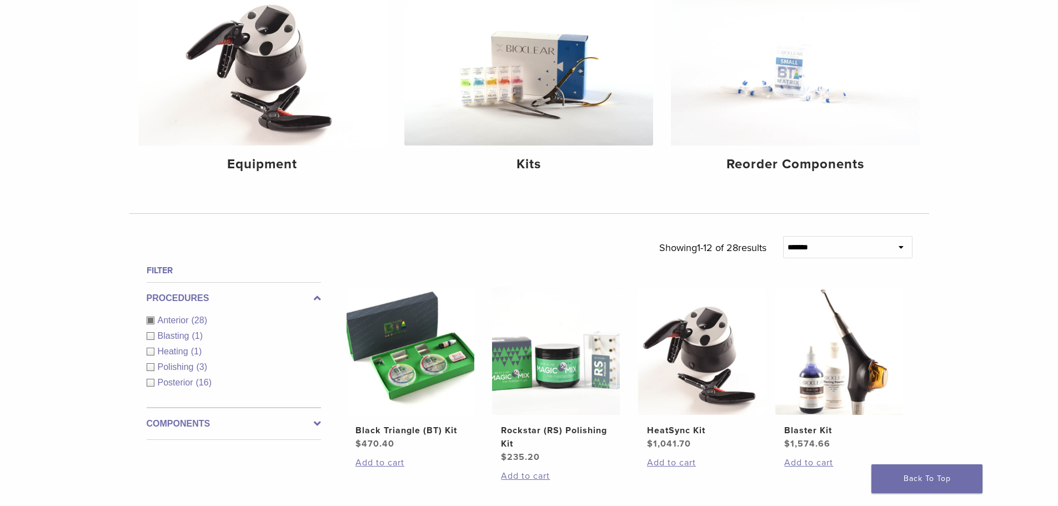  Describe the element at coordinates (234, 270) in the screenshot. I see `h4: Filter` at that location.